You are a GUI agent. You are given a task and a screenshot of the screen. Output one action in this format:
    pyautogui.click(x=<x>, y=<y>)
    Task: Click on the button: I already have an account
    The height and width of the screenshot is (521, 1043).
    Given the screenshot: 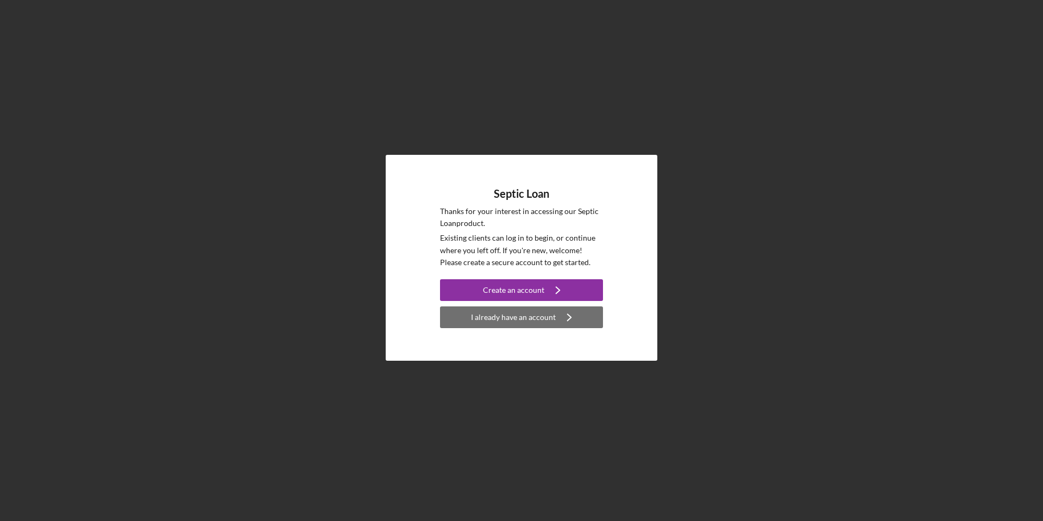 What is the action you would take?
    pyautogui.click(x=521, y=317)
    